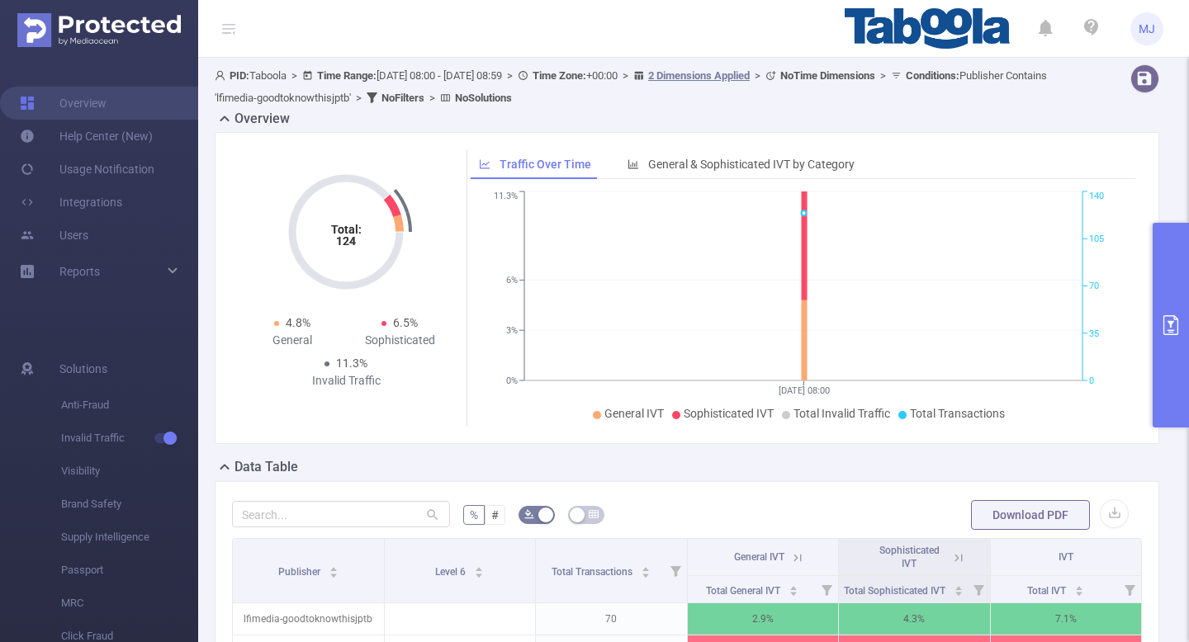 The width and height of the screenshot is (1189, 642). I want to click on p: 7.1%, so click(1066, 619).